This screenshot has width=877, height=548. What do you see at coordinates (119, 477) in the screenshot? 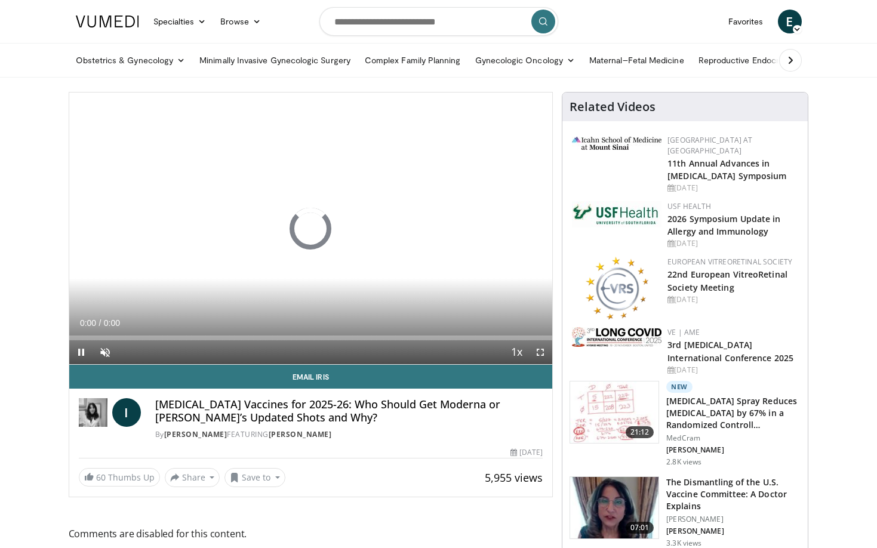
I see `a: 60 Thumbs Up` at bounding box center [119, 477].